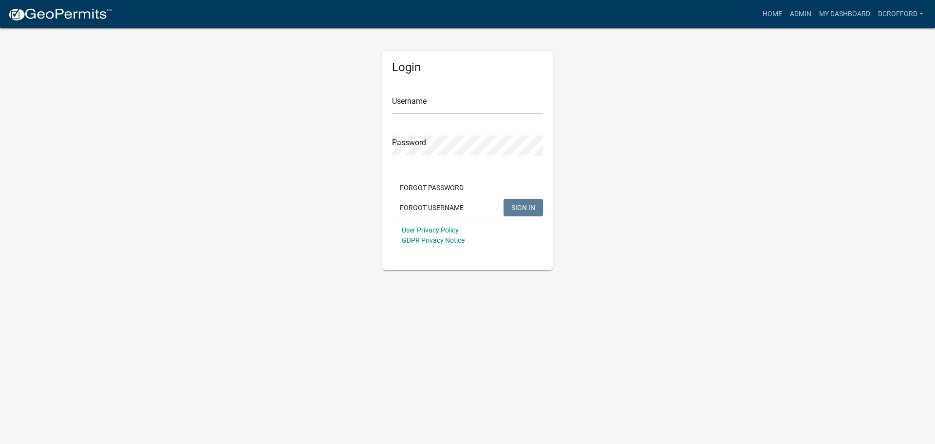 The height and width of the screenshot is (444, 935). Describe the element at coordinates (523, 208) in the screenshot. I see `button: SIGN IN` at that location.